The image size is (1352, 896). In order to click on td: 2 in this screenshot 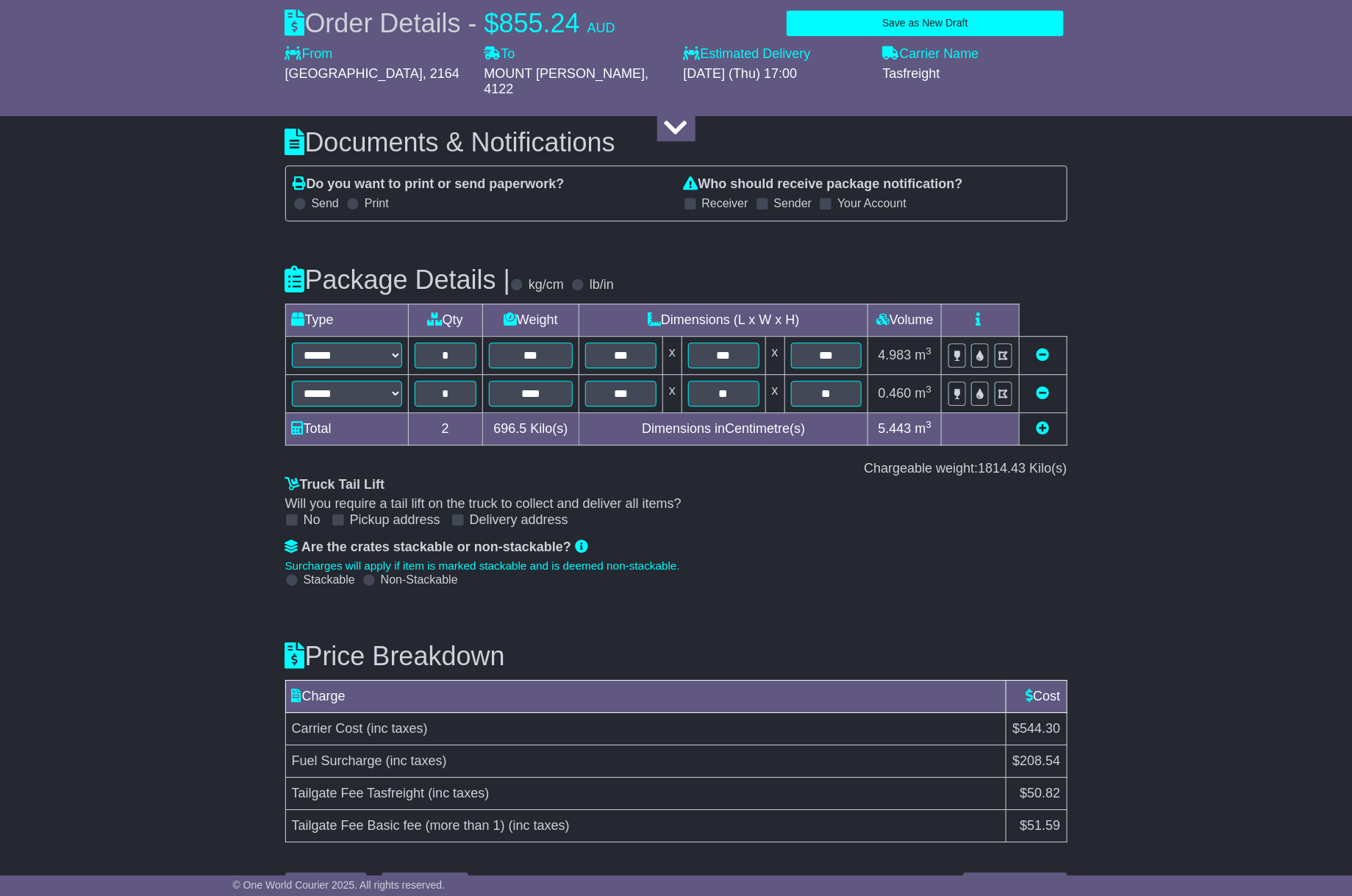, I will do `click(444, 429)`.